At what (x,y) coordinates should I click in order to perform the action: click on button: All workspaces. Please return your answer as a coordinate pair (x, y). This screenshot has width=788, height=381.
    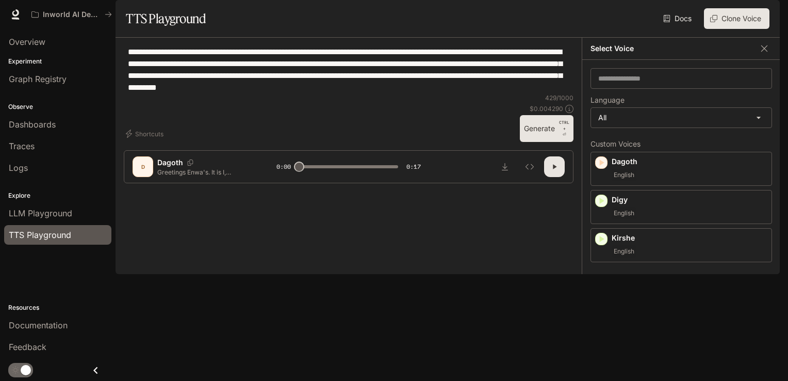
    Looking at the image, I should click on (72, 14).